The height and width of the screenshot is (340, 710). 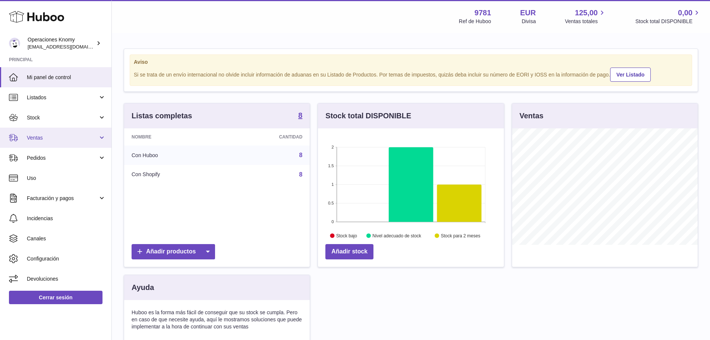 What do you see at coordinates (162, 116) in the screenshot?
I see `h3: Listas completas` at bounding box center [162, 116].